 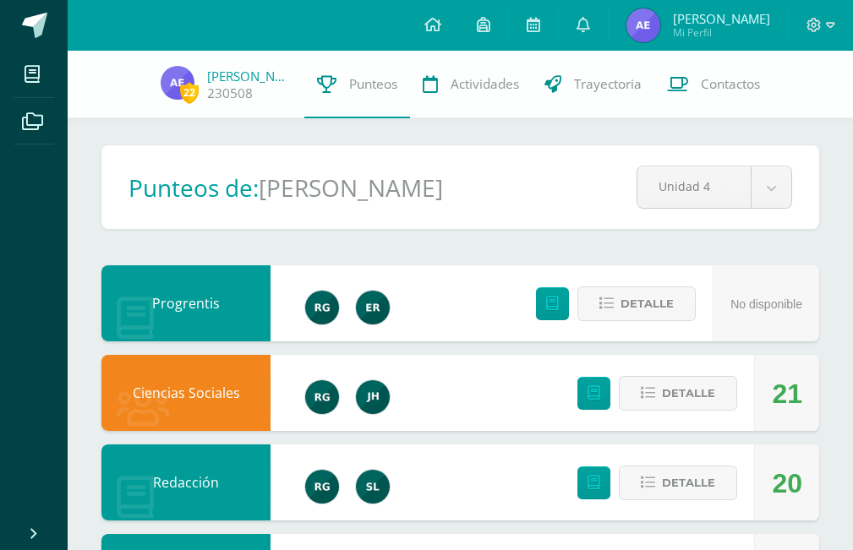 What do you see at coordinates (608, 84) in the screenshot?
I see `span: Trayectoria` at bounding box center [608, 84].